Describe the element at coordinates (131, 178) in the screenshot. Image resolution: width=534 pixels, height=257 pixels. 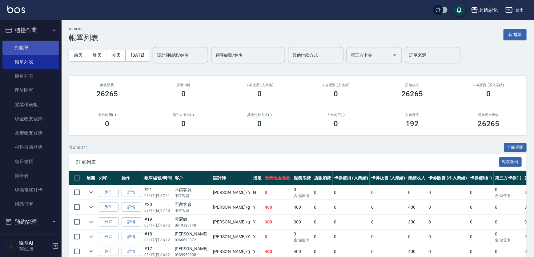
I see `th: 操作` at that location.